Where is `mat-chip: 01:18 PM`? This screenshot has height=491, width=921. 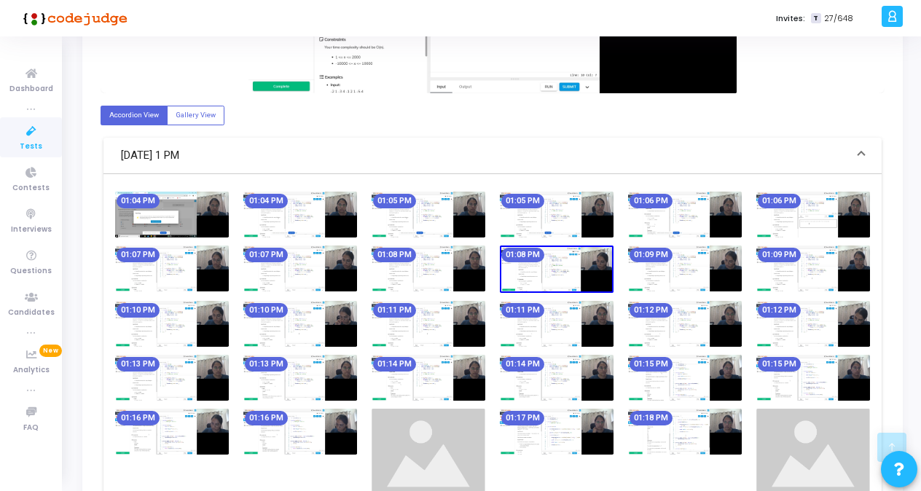 mat-chip: 01:18 PM is located at coordinates (651, 418).